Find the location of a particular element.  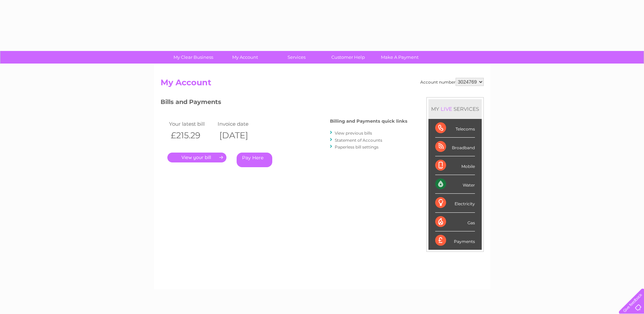

a: Pay Here is located at coordinates (254, 160).